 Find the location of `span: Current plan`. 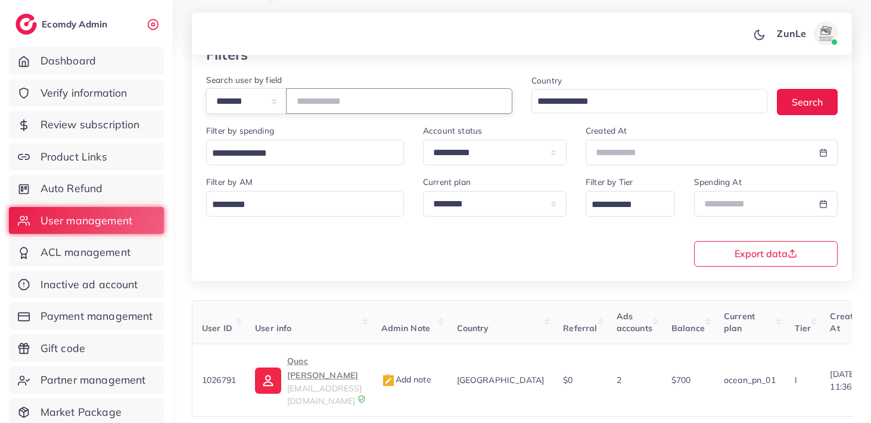

span: Current plan is located at coordinates (740, 322).